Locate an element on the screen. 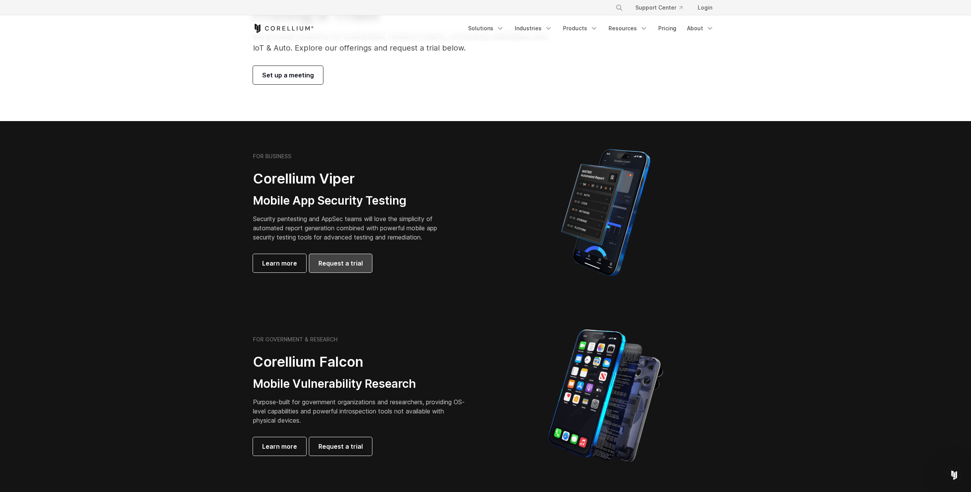 This screenshot has width=971, height=492. a: About is located at coordinates (701, 28).